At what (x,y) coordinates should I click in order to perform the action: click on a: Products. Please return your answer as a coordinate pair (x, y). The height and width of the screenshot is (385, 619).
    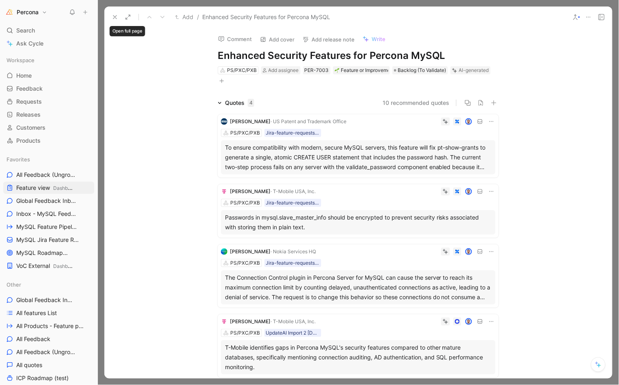
    Looking at the image, I should click on (49, 141).